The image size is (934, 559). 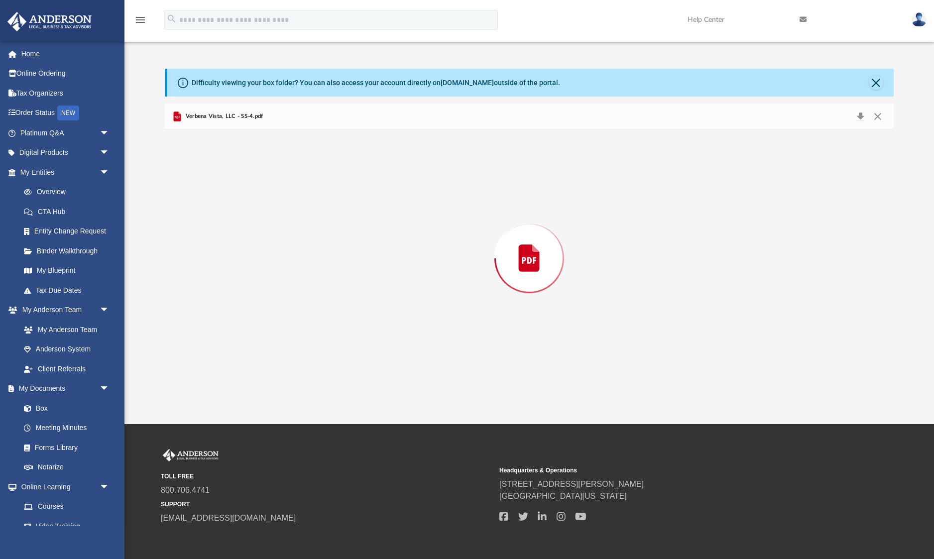 I want to click on small: SUPPORT, so click(x=327, y=504).